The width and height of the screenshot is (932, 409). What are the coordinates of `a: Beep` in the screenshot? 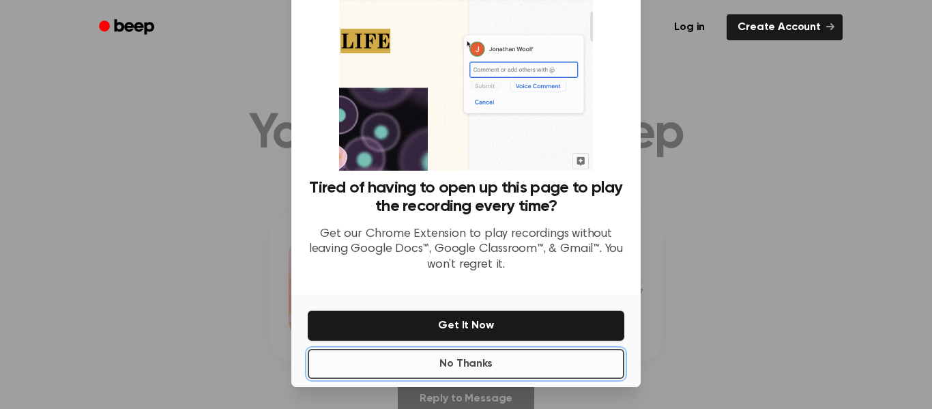 It's located at (128, 27).